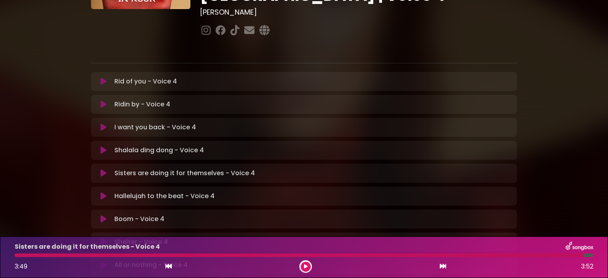  I want to click on img: songbox-logo-white.png, so click(580, 247).